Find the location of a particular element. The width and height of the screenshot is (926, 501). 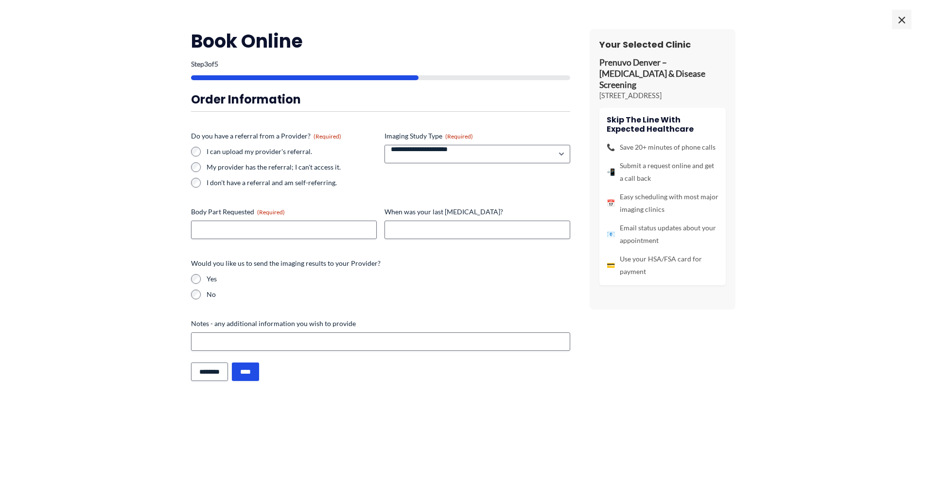

legend: Would you like us to send the imaging results to your Provider? is located at coordinates (286, 263).